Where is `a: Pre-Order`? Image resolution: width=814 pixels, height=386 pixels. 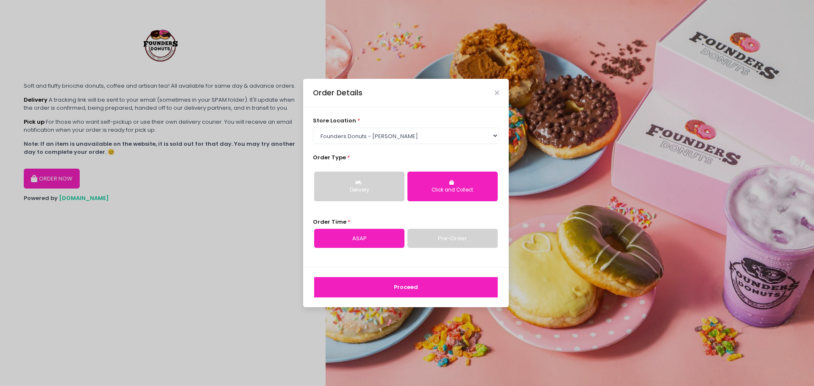 a: Pre-Order is located at coordinates (452, 239).